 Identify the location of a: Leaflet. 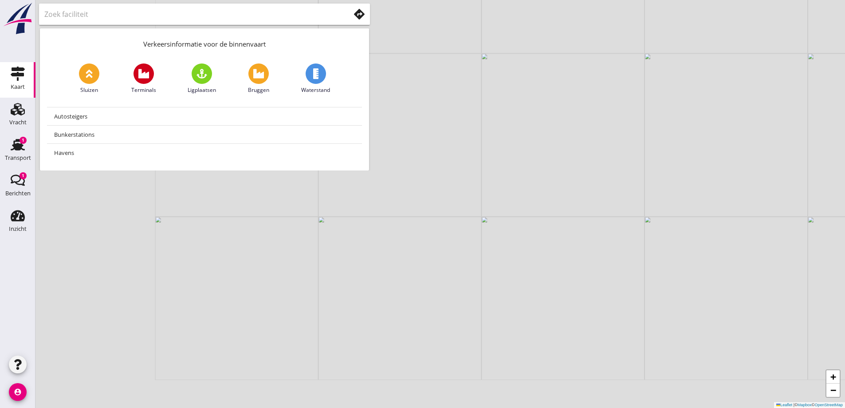
(784, 405).